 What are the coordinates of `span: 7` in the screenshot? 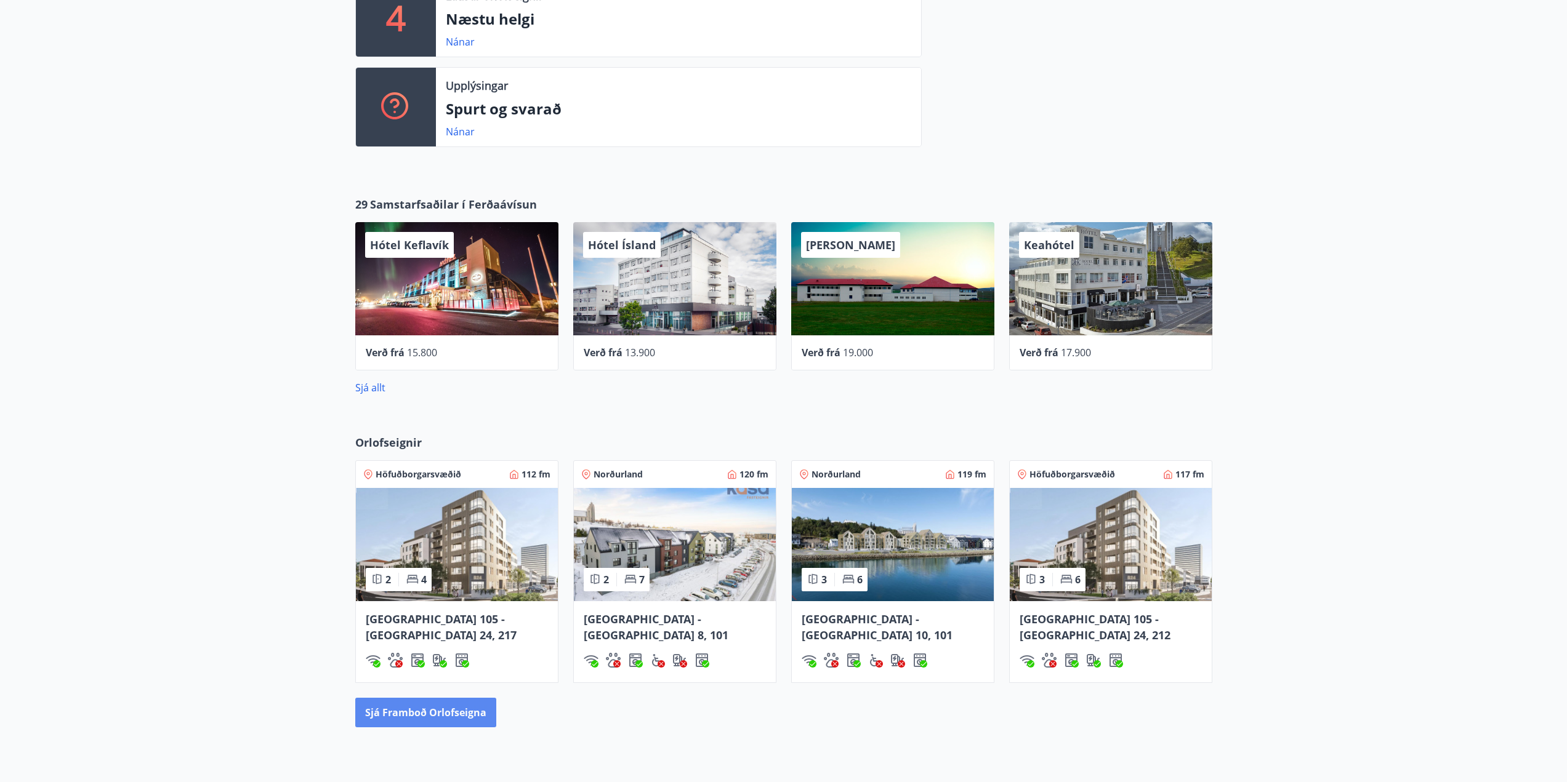 It's located at (641, 580).